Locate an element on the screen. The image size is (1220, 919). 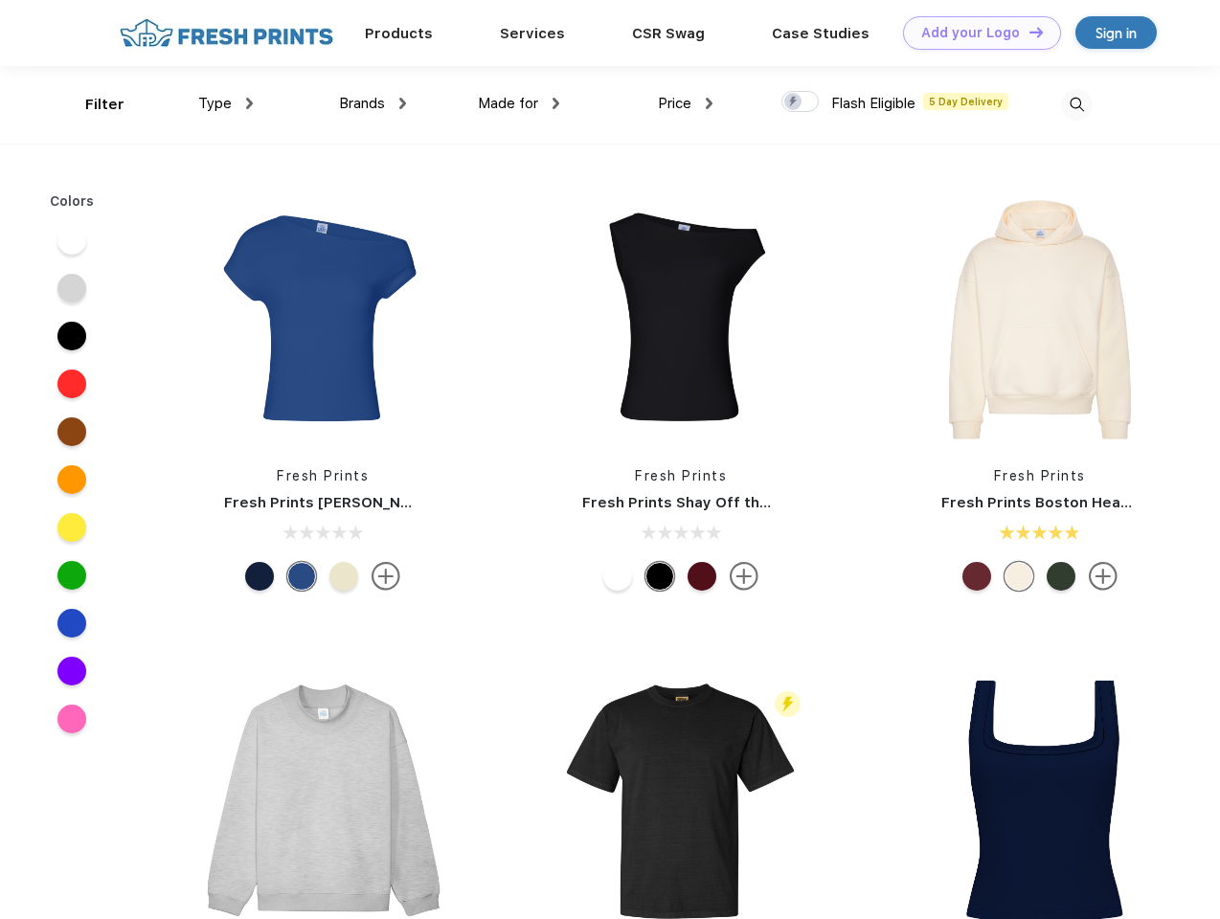
span: Brands is located at coordinates (362, 103).